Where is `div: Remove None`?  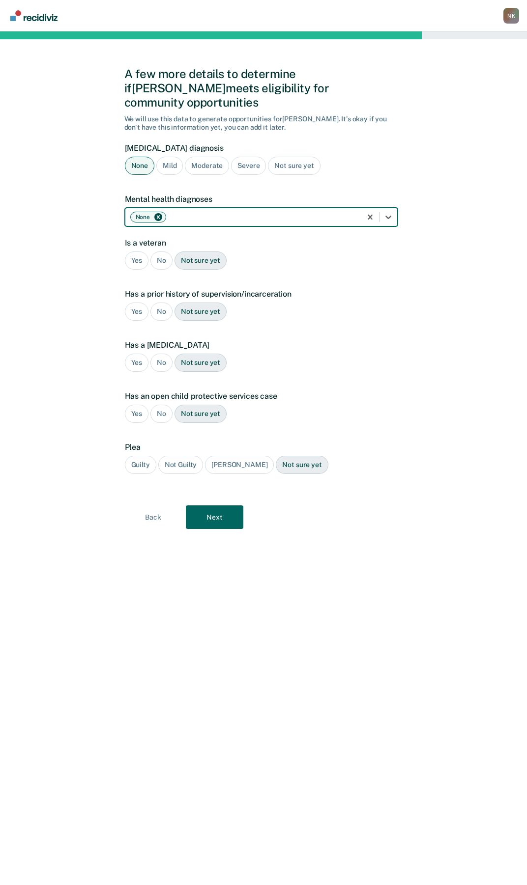
div: Remove None is located at coordinates (158, 217).